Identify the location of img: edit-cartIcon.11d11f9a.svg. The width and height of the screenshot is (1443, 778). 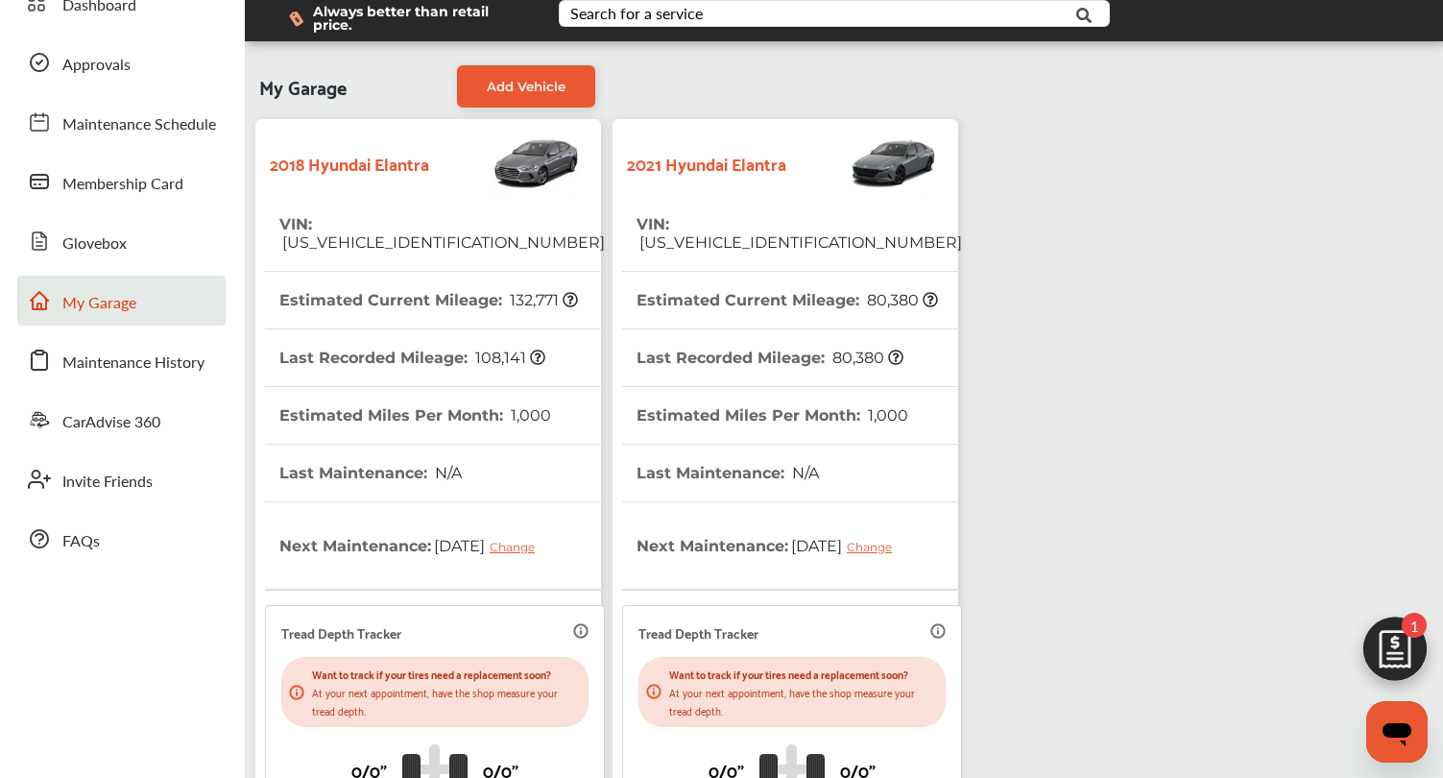
(1395, 654).